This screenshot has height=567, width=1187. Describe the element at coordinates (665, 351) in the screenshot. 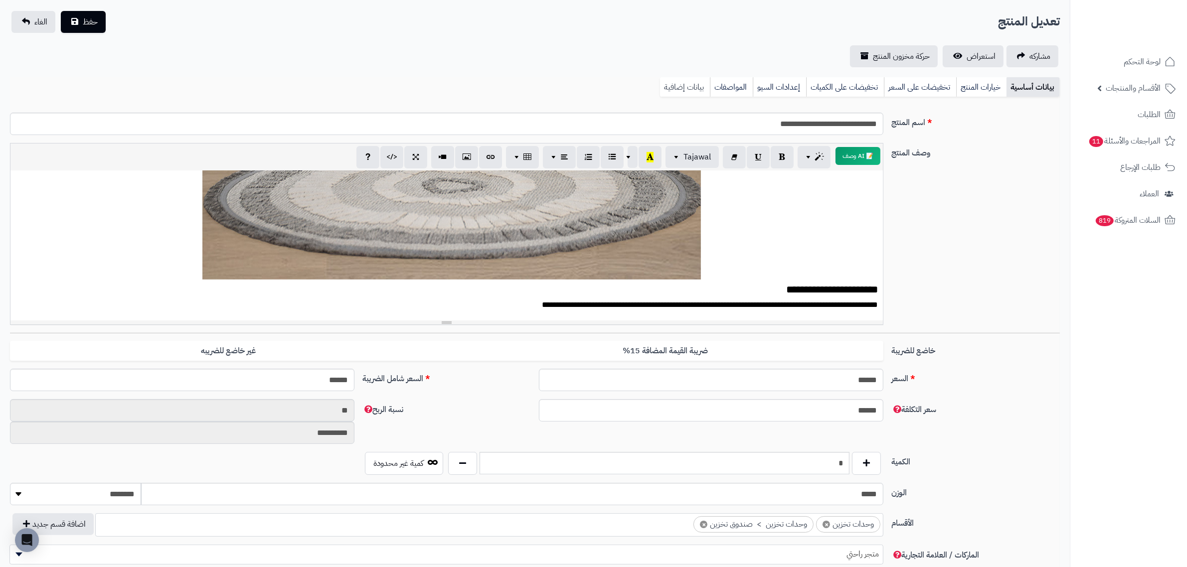

I see `label: ضريبة القيمة المضافة 15%` at that location.